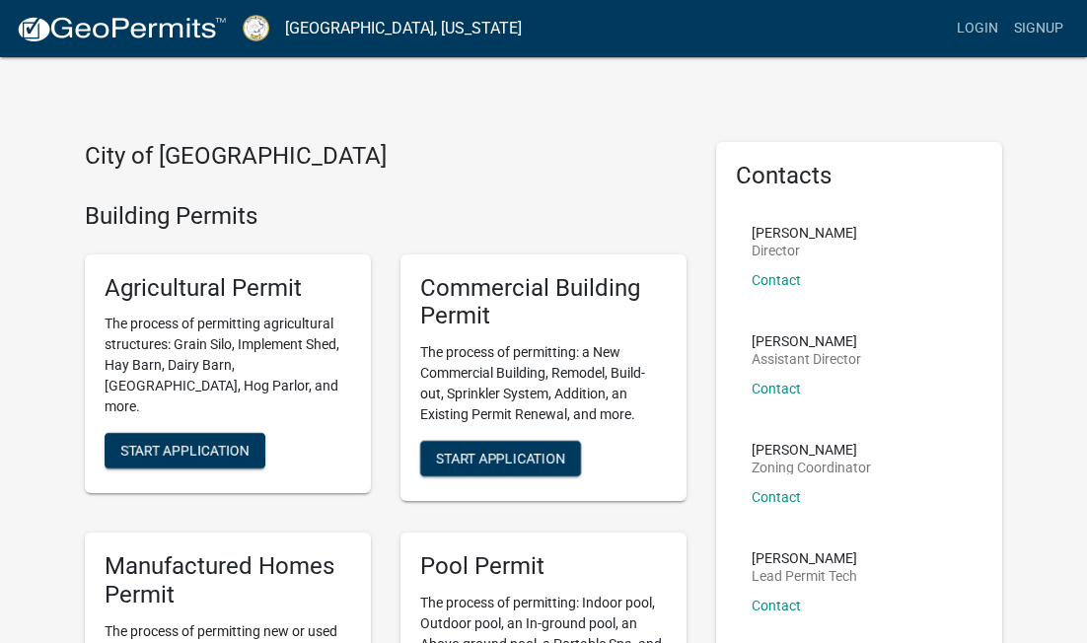  I want to click on p: Lead Permit Tech, so click(804, 576).